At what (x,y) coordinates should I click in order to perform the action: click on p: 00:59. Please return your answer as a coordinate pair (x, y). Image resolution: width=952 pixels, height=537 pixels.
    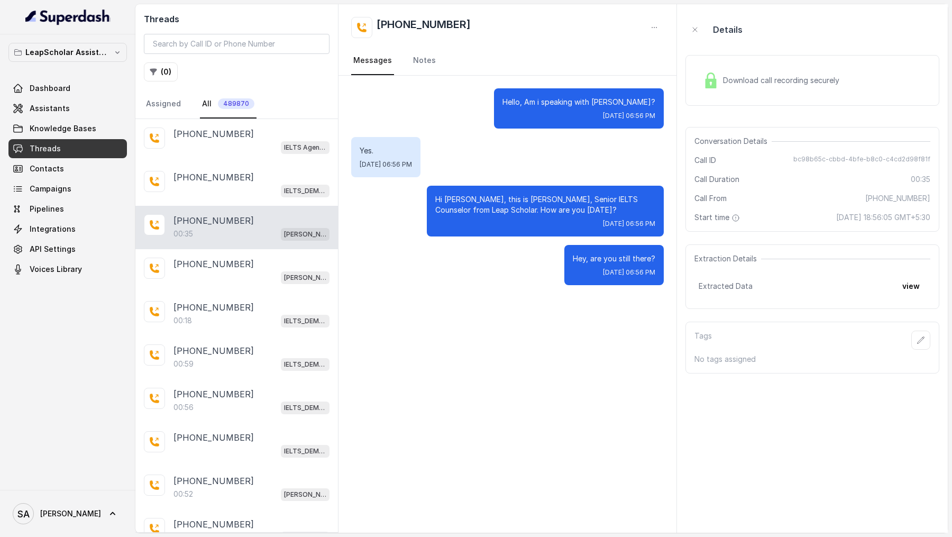
    Looking at the image, I should click on (183, 364).